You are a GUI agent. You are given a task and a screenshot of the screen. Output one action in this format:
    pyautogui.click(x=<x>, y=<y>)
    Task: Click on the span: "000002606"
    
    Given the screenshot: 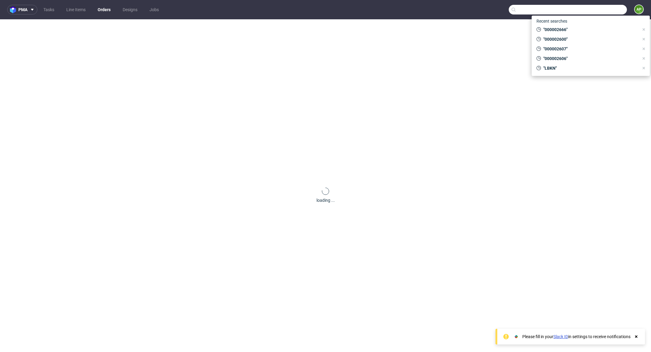 What is the action you would take?
    pyautogui.click(x=590, y=58)
    